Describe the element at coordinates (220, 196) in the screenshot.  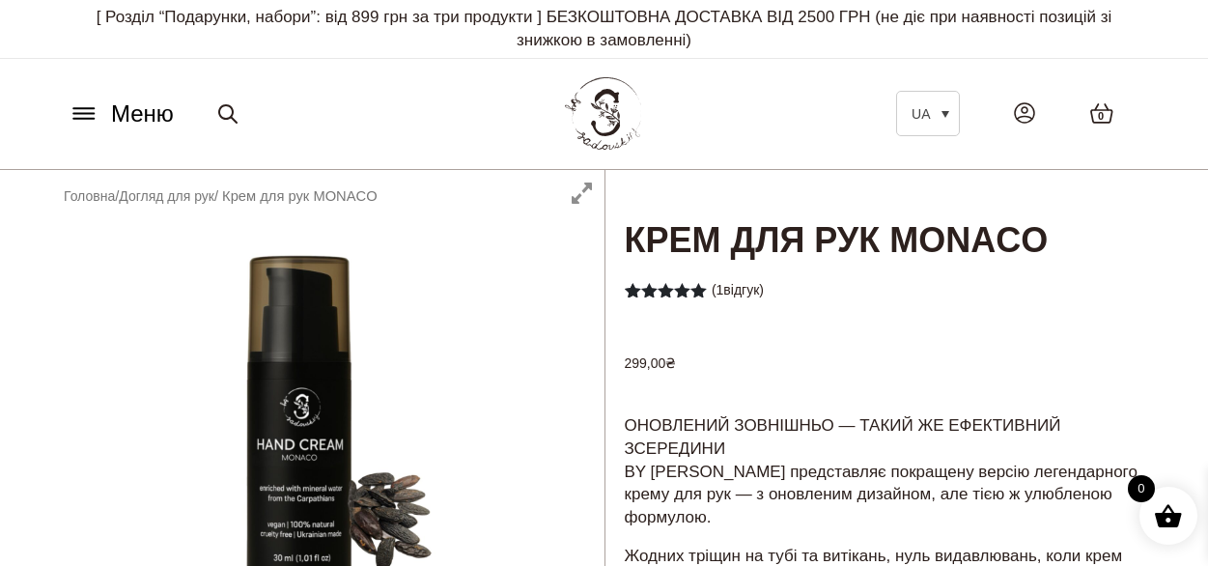
I see `nav: Breadcrumb` at that location.